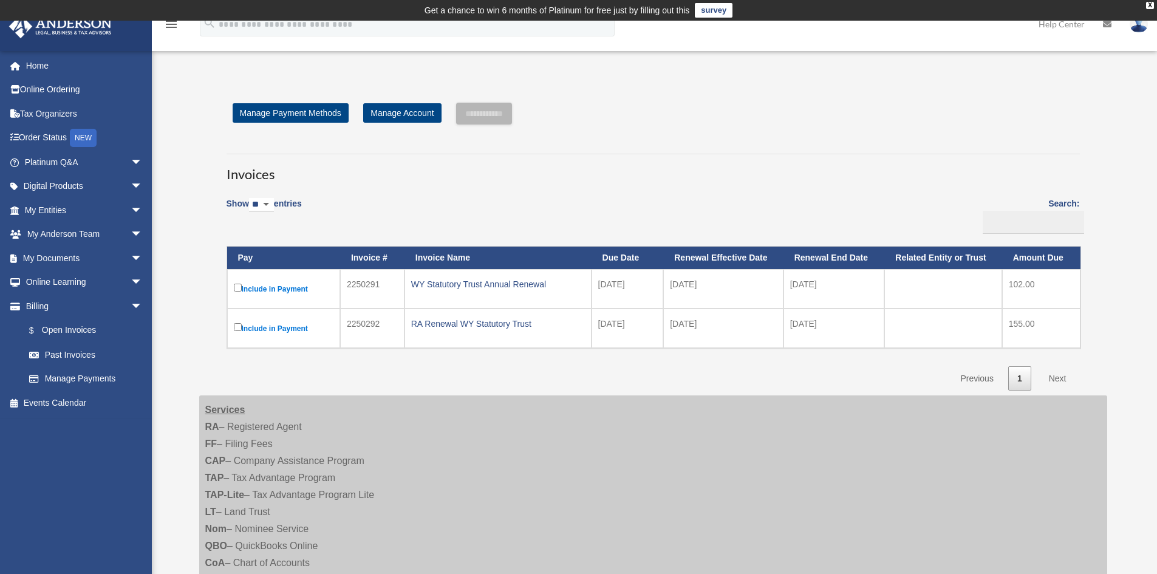 This screenshot has width=1157, height=574. I want to click on img: User Pic, so click(1139, 24).